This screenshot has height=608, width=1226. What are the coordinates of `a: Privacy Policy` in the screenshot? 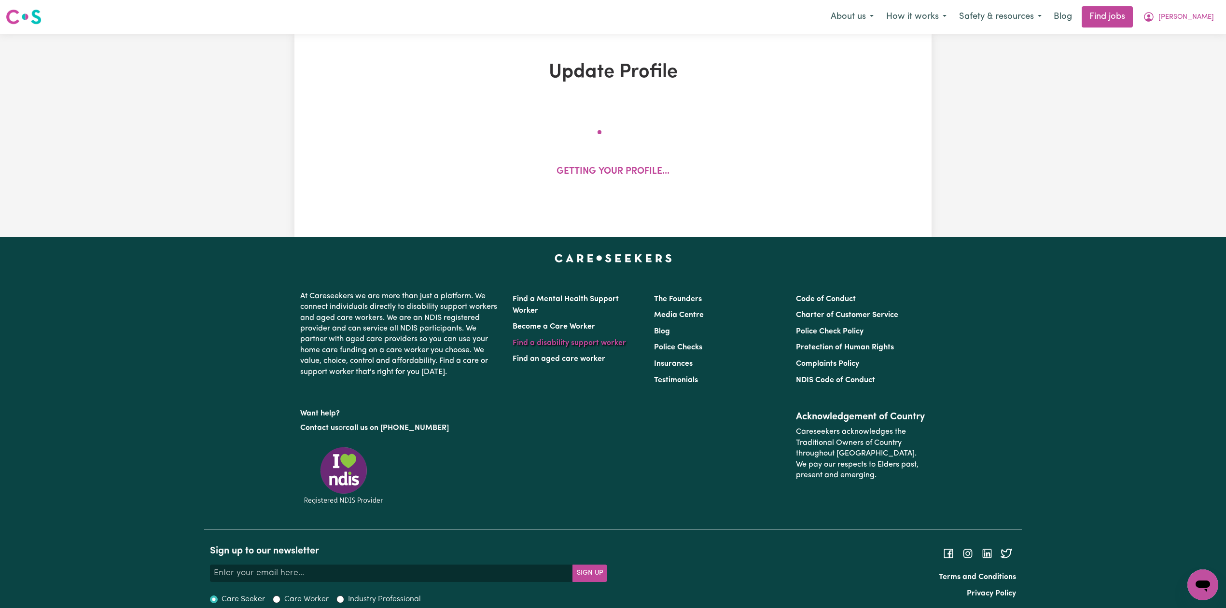 It's located at (991, 593).